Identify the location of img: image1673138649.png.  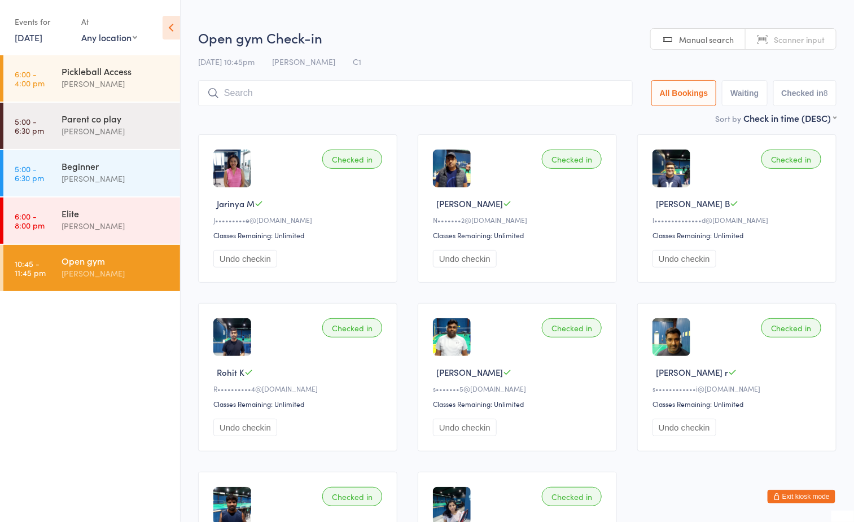
(671, 337).